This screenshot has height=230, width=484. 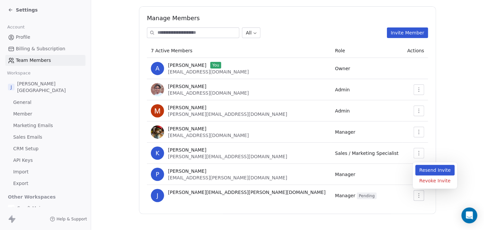 I want to click on span: 7 Active Members, so click(x=172, y=51).